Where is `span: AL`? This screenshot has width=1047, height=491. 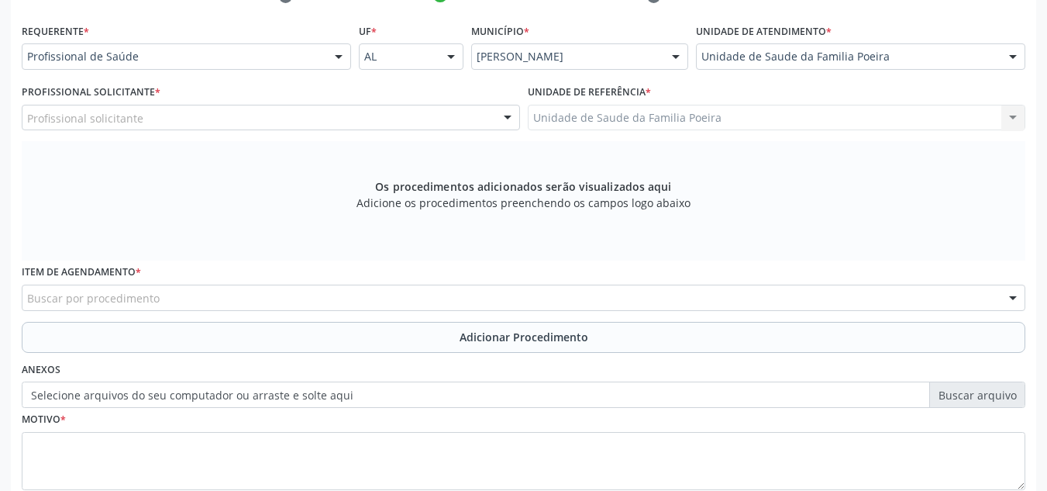
span: AL is located at coordinates (398, 57).